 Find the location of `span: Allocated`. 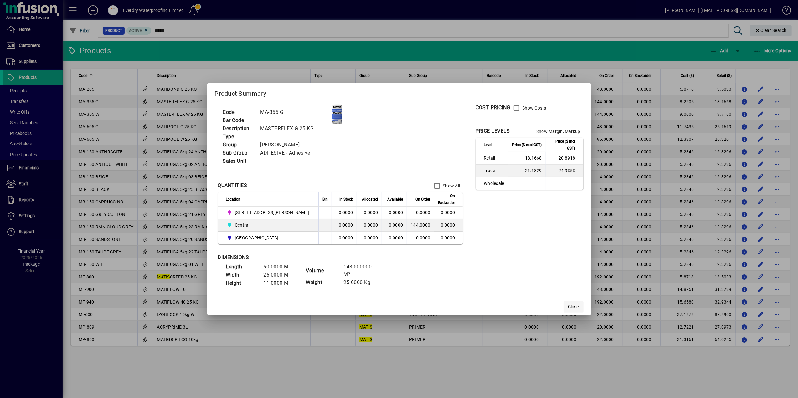

span: Allocated is located at coordinates (370, 199).